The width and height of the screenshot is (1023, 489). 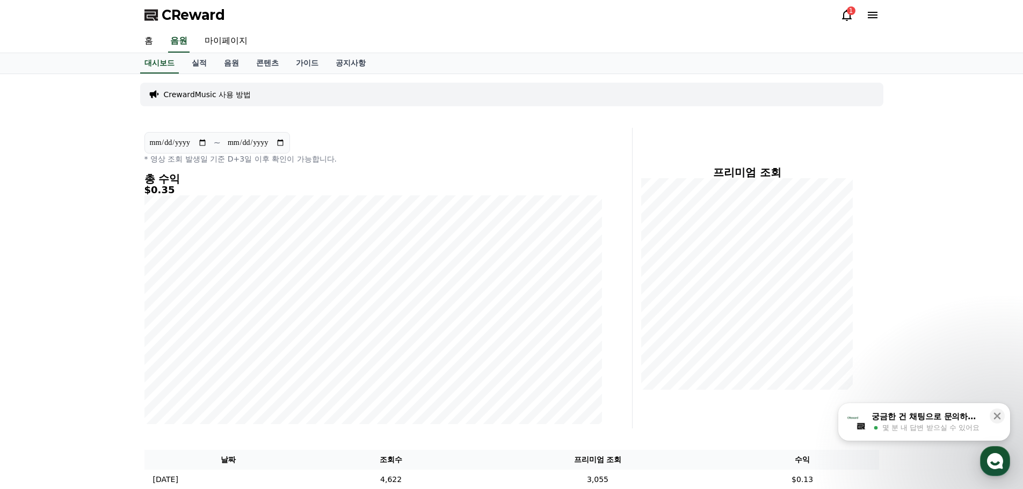 What do you see at coordinates (307, 63) in the screenshot?
I see `a: 가이드` at bounding box center [307, 63].